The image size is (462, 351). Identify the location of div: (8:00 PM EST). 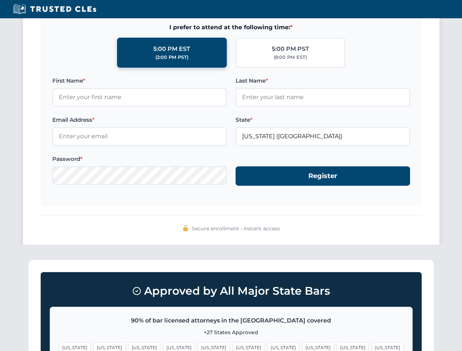
(290, 57).